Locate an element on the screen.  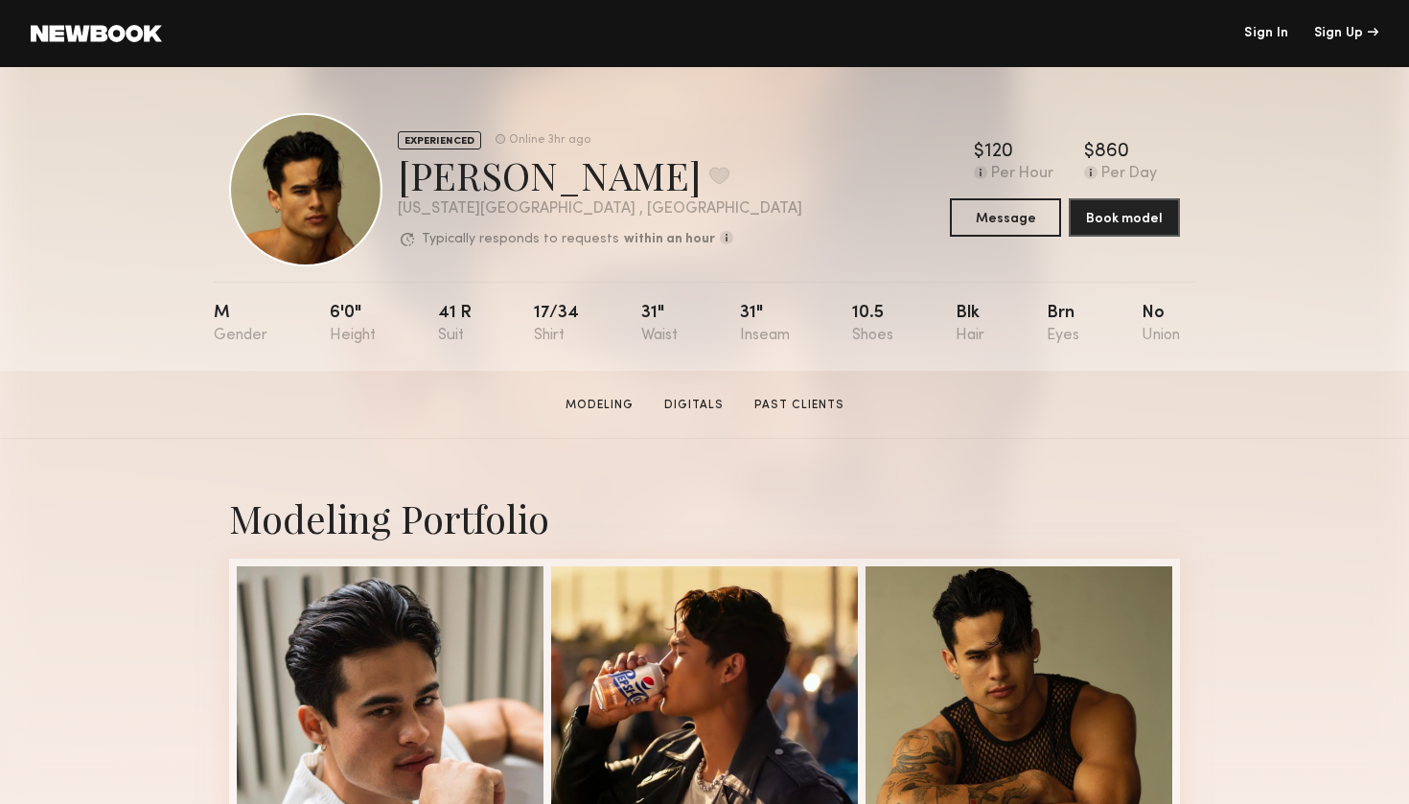
div: No is located at coordinates (1160, 324).